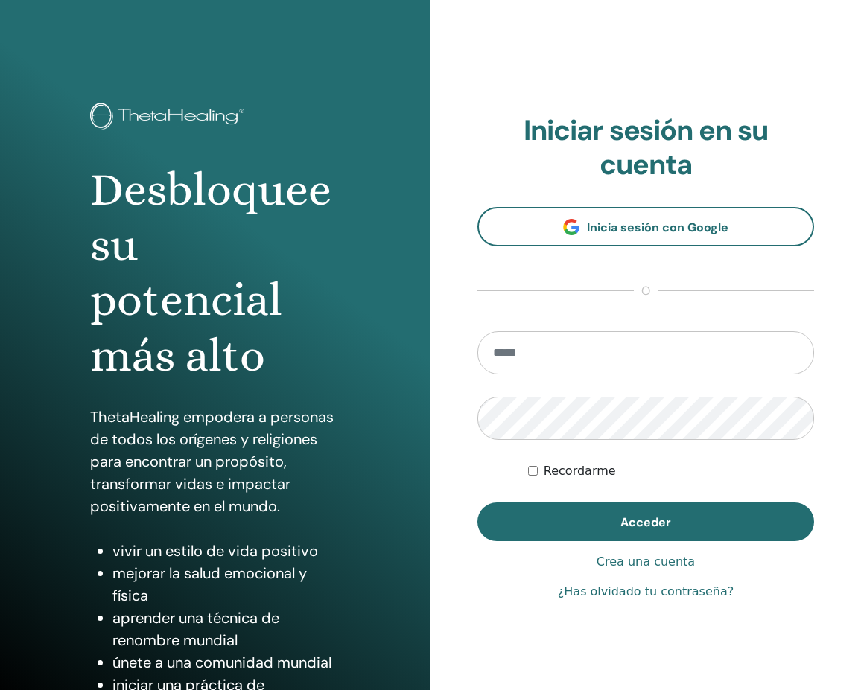 This screenshot has width=861, height=690. What do you see at coordinates (671, 471) in the screenshot?
I see `div: Mantenerme autenticado indefinidamente o hasta cerrar la sesión manualmente` at bounding box center [671, 471].